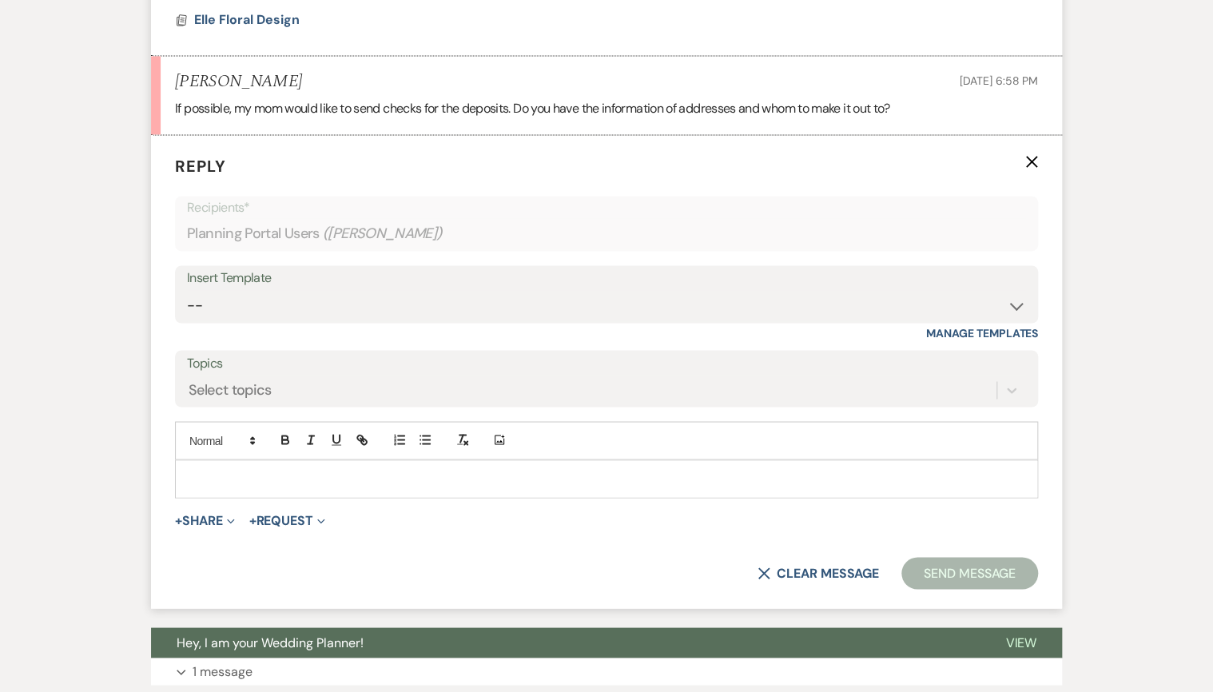 This screenshot has height=692, width=1213. I want to click on button: Share, so click(205, 520).